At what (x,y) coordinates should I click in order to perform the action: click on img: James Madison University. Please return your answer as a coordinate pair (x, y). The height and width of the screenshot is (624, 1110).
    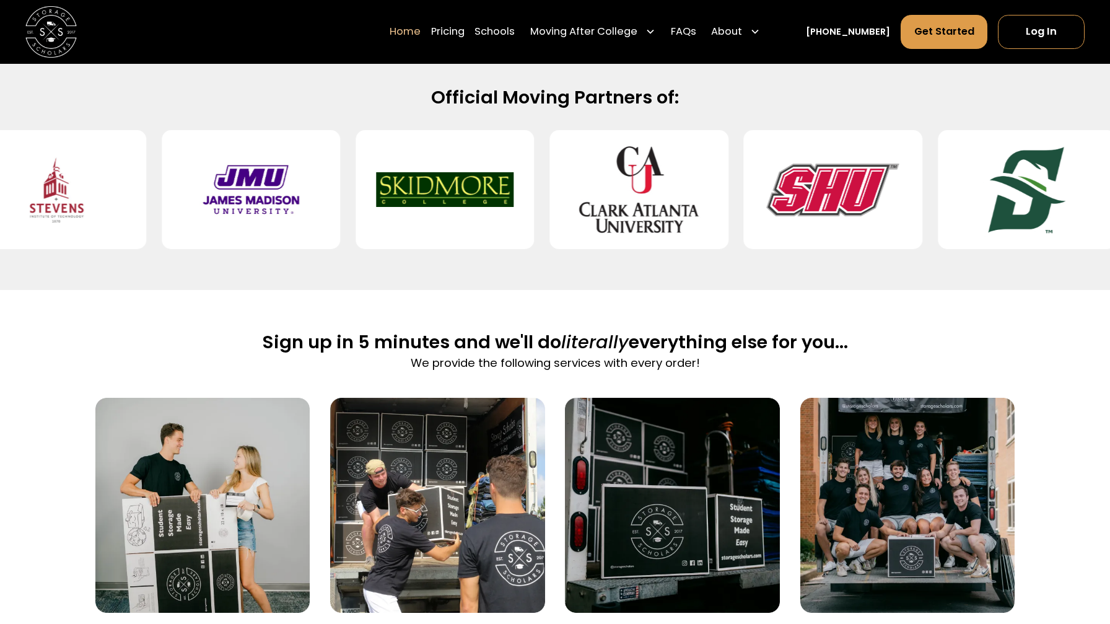
    Looking at the image, I should click on (251, 189).